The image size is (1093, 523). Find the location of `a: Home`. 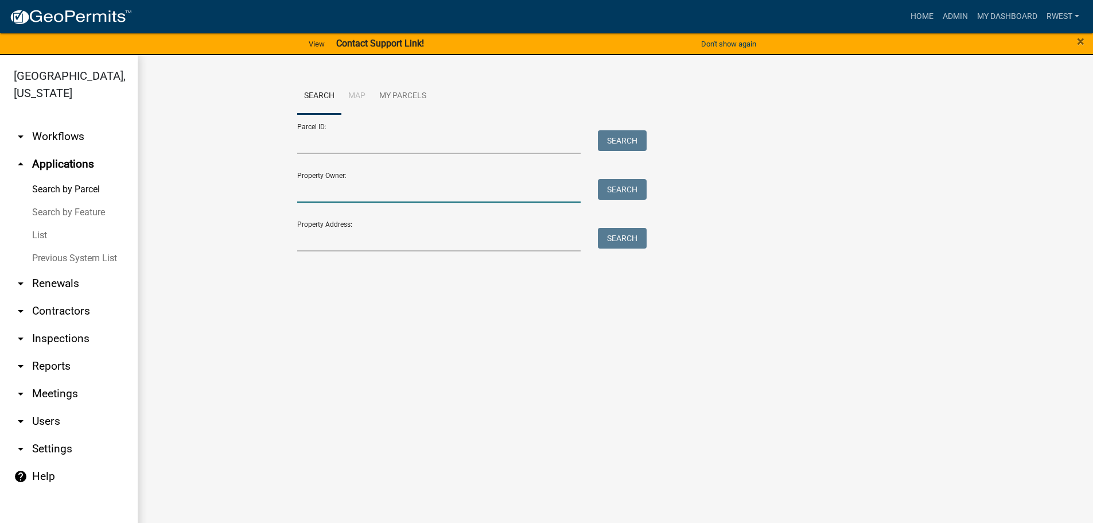

a: Home is located at coordinates (922, 17).